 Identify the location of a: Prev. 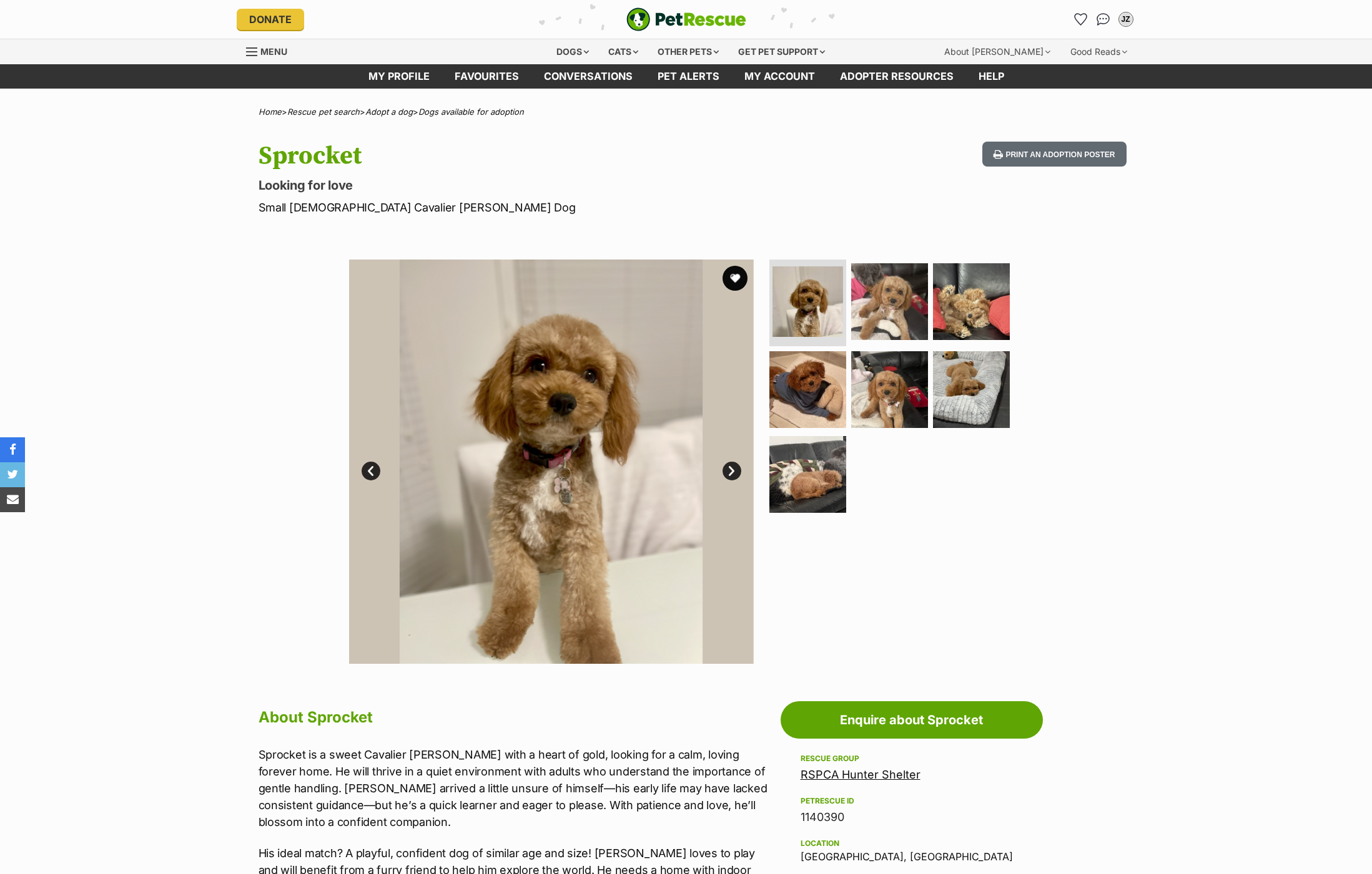
(371, 472).